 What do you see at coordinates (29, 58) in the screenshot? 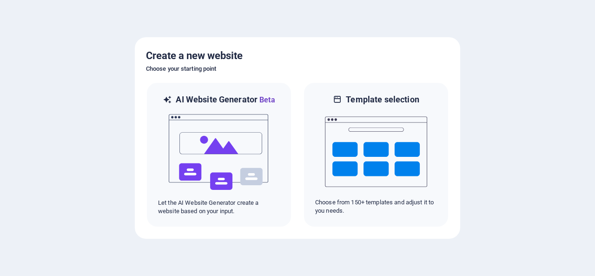
I see `img: tab_domain_overview_orange.svg` at bounding box center [29, 58].